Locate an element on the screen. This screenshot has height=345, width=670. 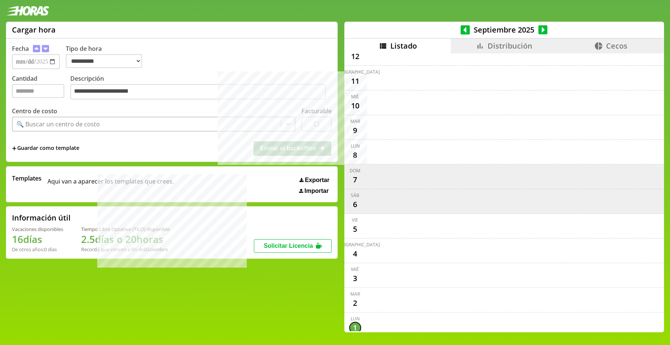
button: Exportar is located at coordinates (314, 180).